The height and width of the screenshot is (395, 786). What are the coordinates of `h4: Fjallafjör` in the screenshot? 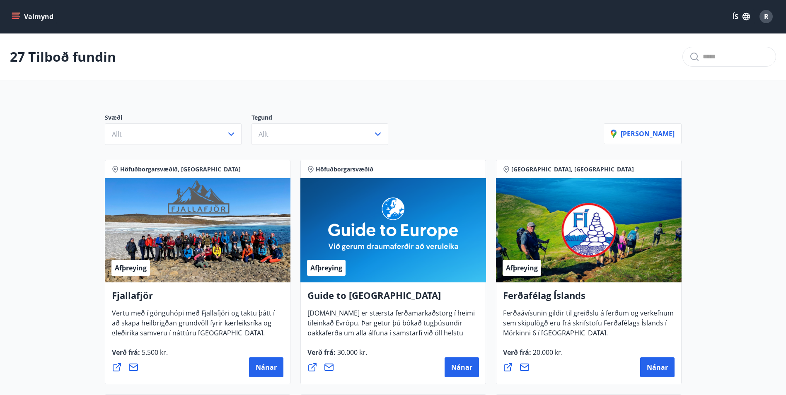 It's located at (198, 299).